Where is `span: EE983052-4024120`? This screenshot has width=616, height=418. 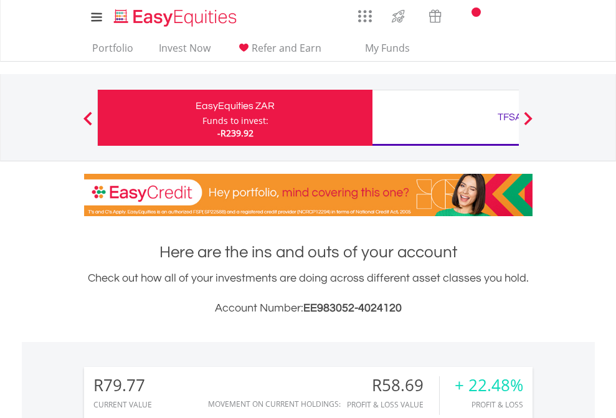
span: EE983052-4024120 is located at coordinates (352, 308).